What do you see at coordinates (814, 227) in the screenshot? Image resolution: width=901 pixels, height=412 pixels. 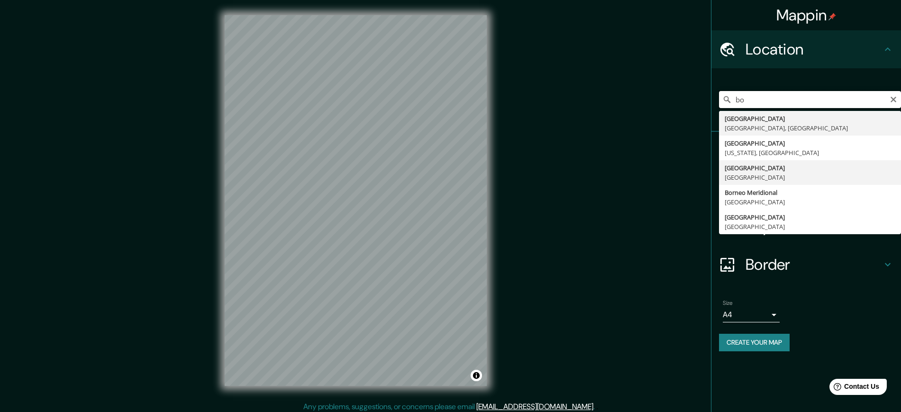 I see `h4: Layout` at bounding box center [814, 227].